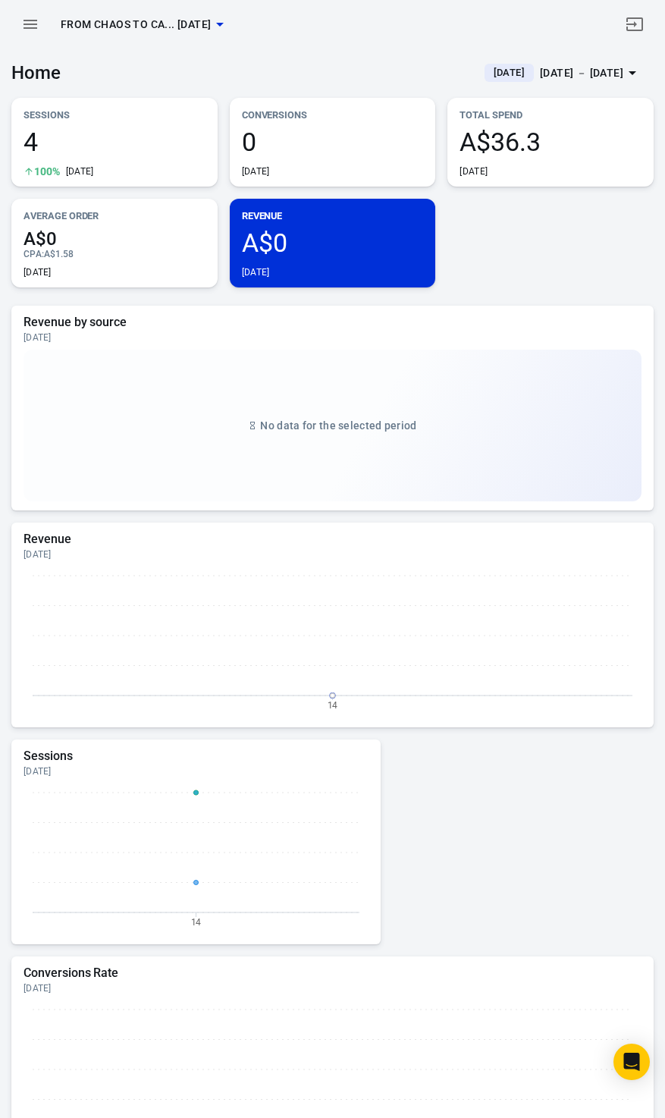 This screenshot has height=1118, width=665. Describe the element at coordinates (36, 73) in the screenshot. I see `h3: Home` at that location.